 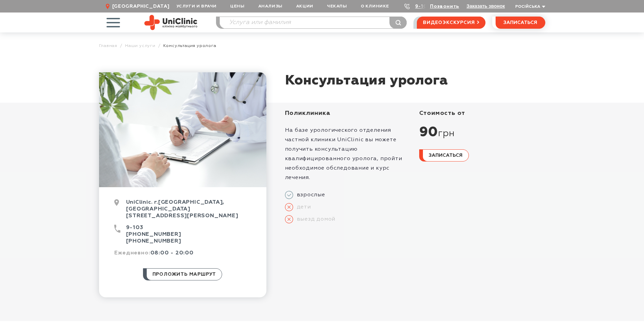 What do you see at coordinates (184, 274) in the screenshot?
I see `span: проложить маршрут` at bounding box center [184, 274].